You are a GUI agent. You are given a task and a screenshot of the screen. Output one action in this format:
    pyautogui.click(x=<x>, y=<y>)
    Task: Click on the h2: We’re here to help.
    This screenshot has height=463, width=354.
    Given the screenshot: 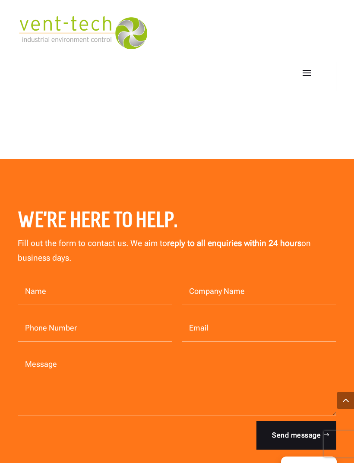 What is the action you would take?
    pyautogui.click(x=107, y=222)
    